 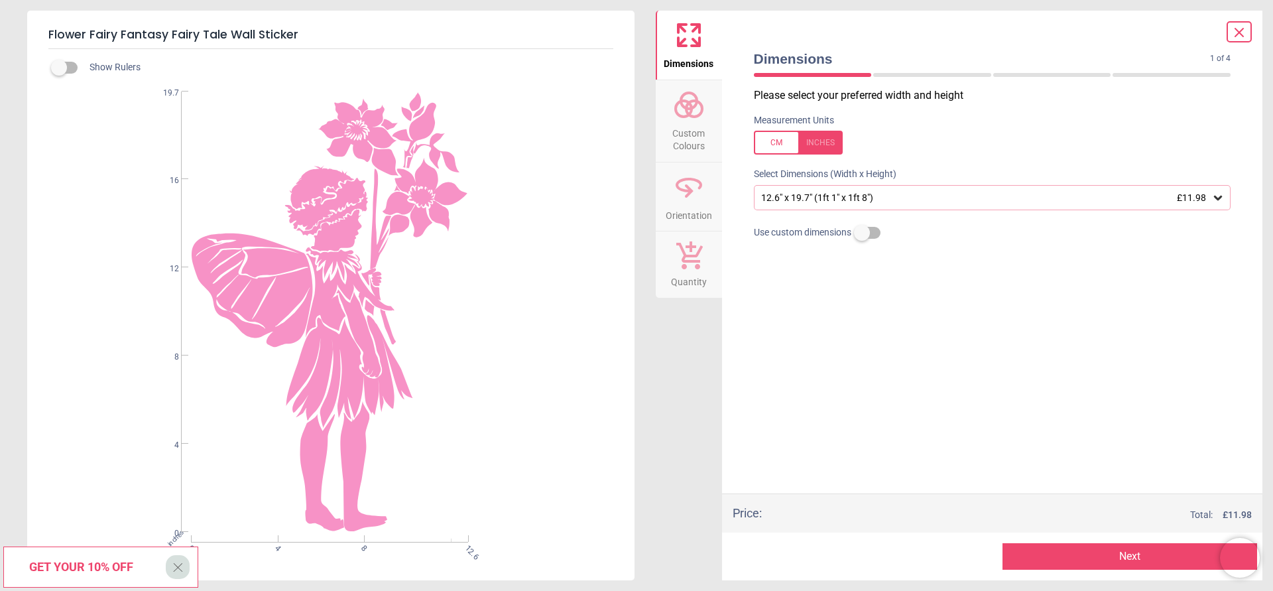 What do you see at coordinates (794, 121) in the screenshot?
I see `label: Measurement Units` at bounding box center [794, 121].